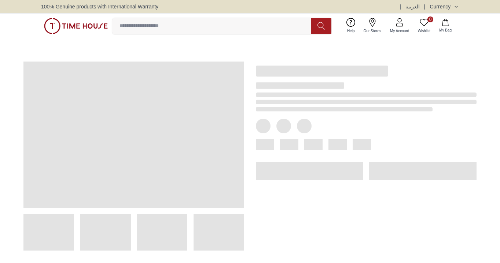 This screenshot has width=500, height=263. Describe the element at coordinates (372, 31) in the screenshot. I see `span: Our Stores` at that location.